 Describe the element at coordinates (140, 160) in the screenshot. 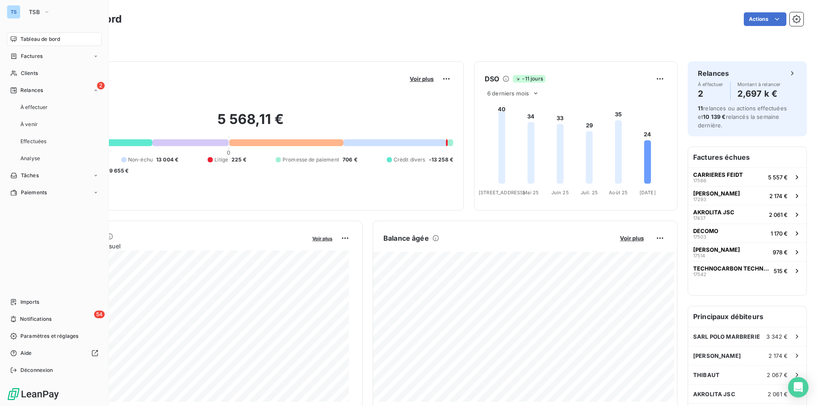

I see `span: Non-échu` at that location.